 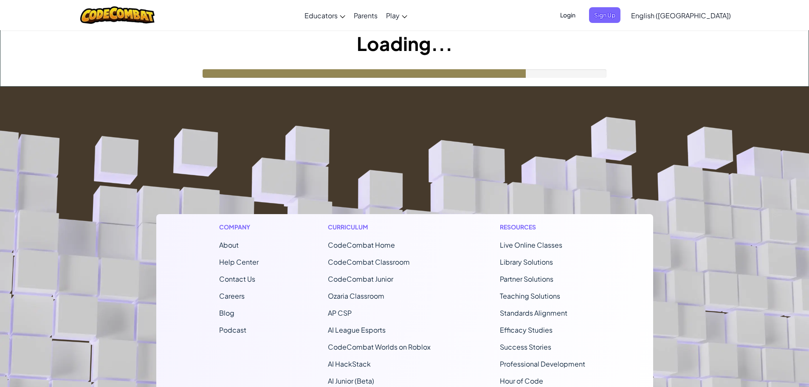 I want to click on span: Educators, so click(x=321, y=15).